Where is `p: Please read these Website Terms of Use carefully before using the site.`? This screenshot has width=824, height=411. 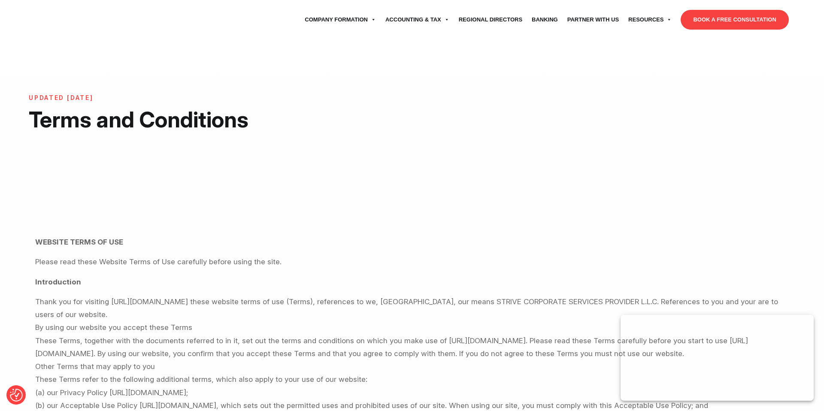
p: Please read these Website Terms of Use carefully before using the site. is located at coordinates (412, 262).